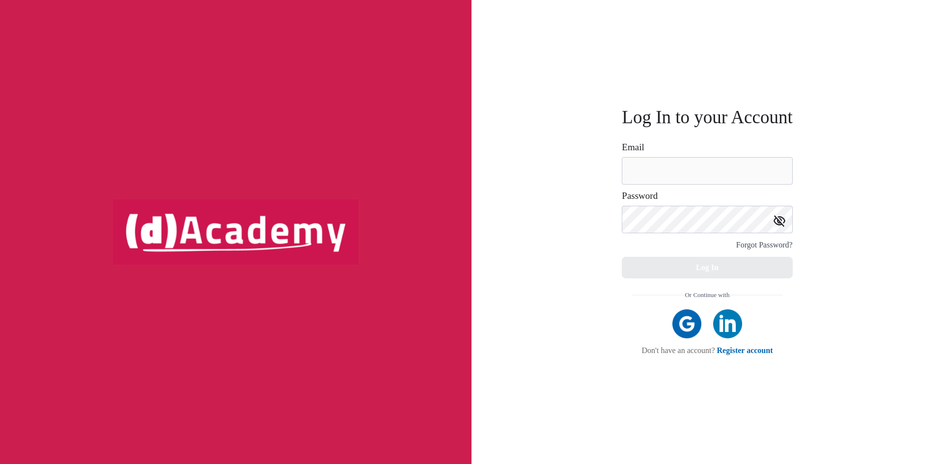 The image size is (943, 464). I want to click on button: Log In, so click(707, 268).